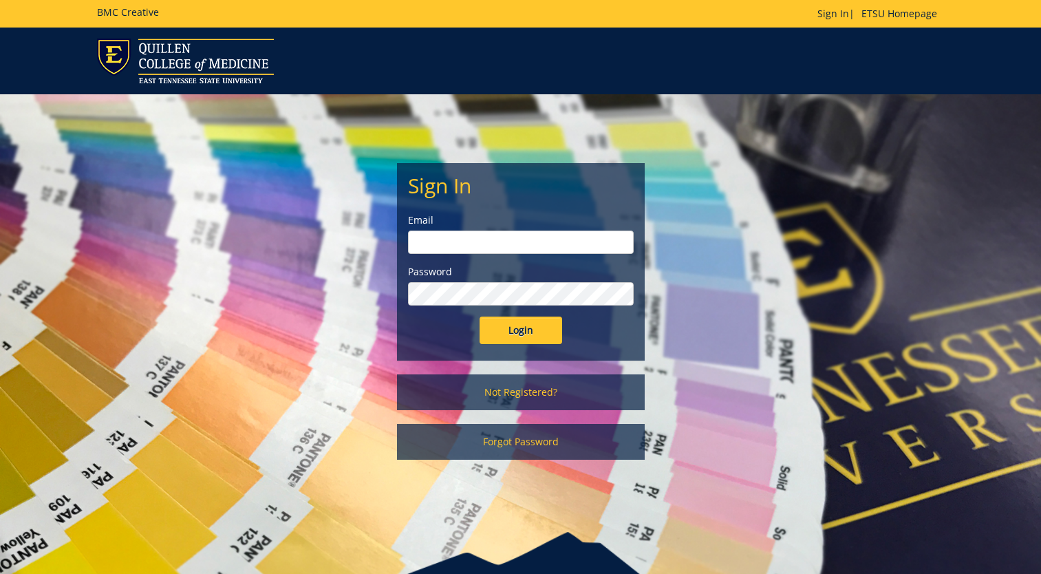  Describe the element at coordinates (521, 392) in the screenshot. I see `a: Not Registered?` at that location.